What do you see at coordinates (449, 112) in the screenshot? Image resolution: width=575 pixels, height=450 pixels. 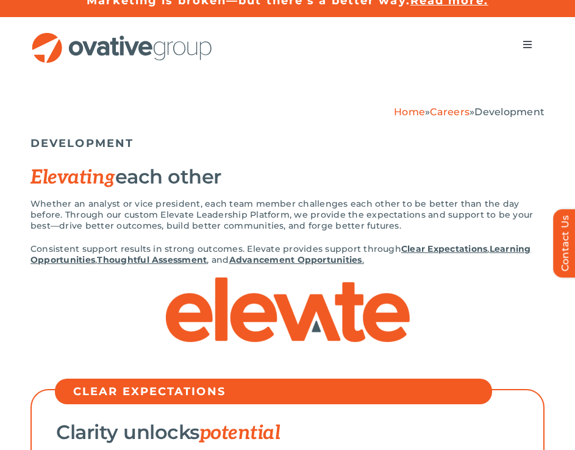 I see `a: Careers` at bounding box center [449, 112].